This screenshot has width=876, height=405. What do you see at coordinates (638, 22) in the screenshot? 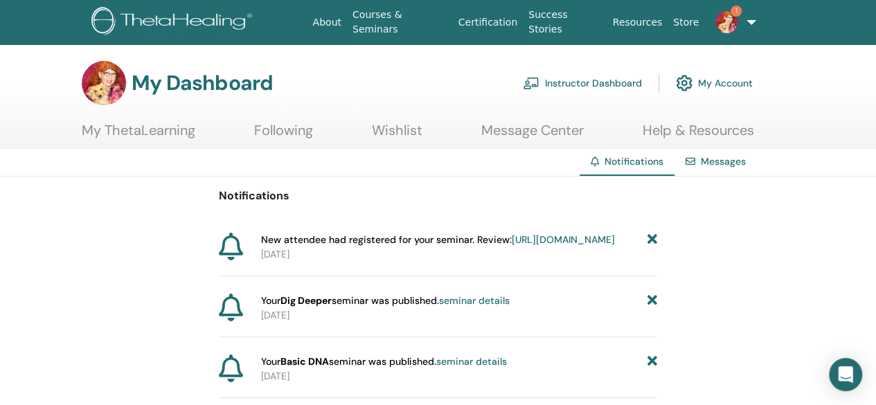
I see `a: Resources` at bounding box center [638, 22].